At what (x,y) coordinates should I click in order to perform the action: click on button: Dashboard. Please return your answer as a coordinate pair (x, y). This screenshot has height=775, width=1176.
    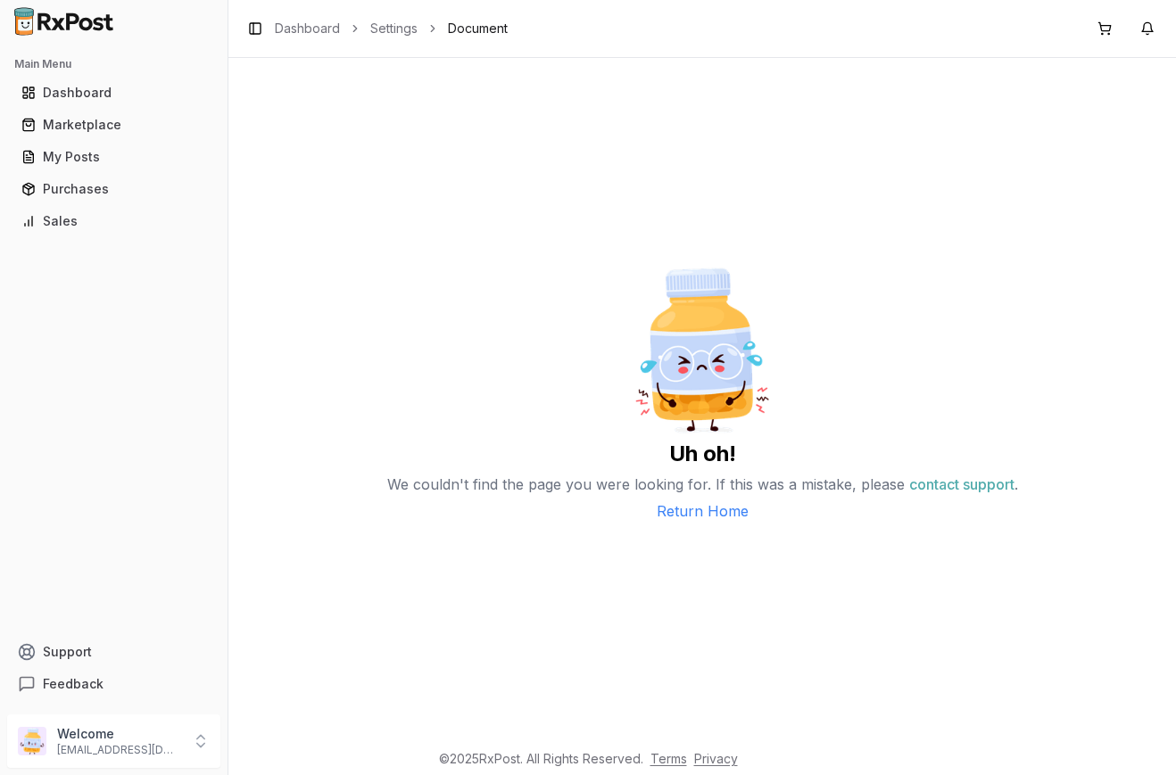
    Looking at the image, I should click on (113, 93).